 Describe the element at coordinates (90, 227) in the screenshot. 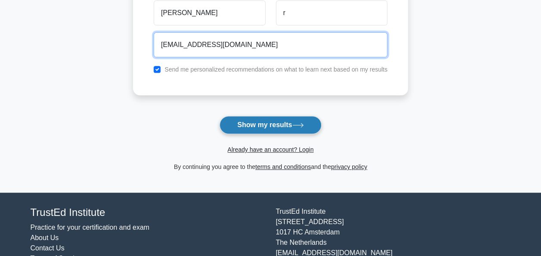

I see `a: Practice for your certification and exam` at that location.